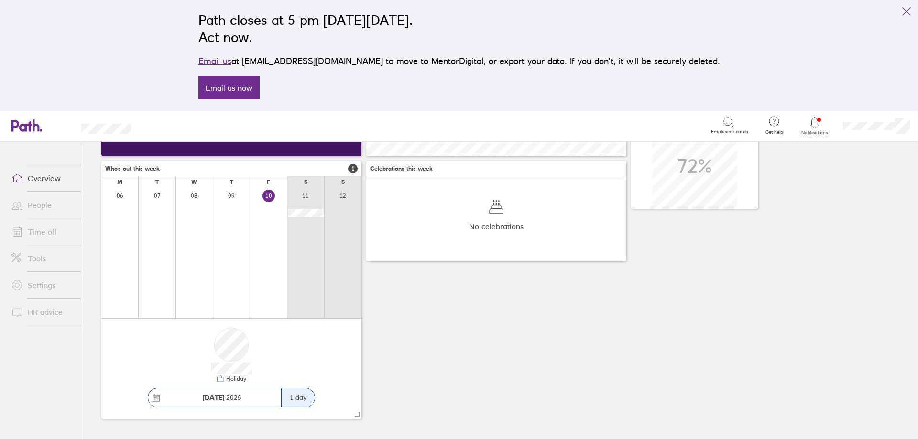  Describe the element at coordinates (222, 398) in the screenshot. I see `span: 2025` at that location.